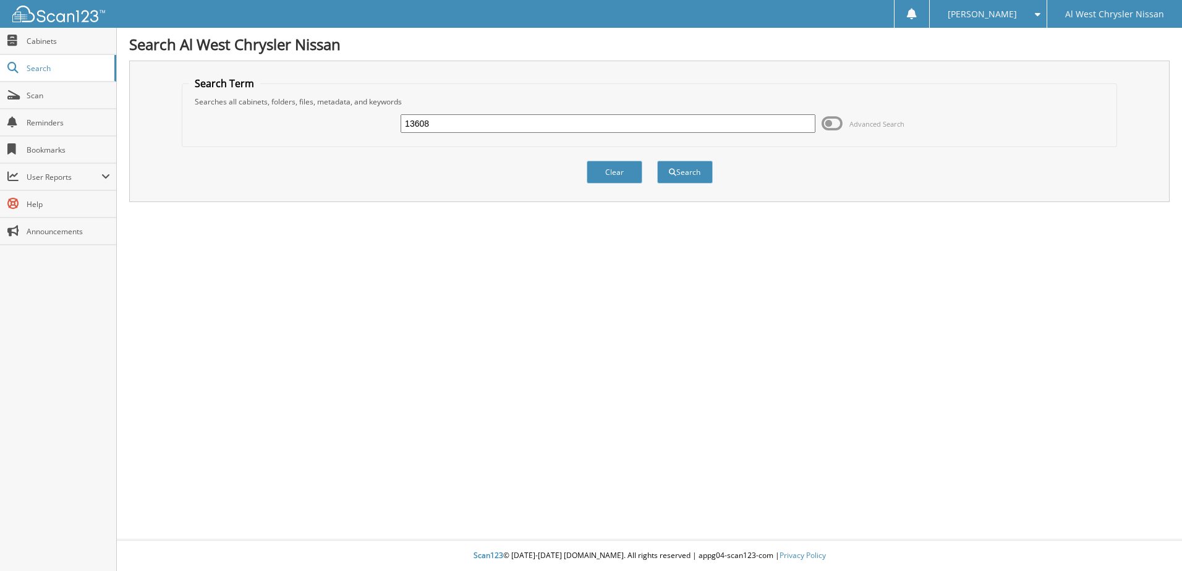 This screenshot has width=1182, height=571. What do you see at coordinates (1151, 542) in the screenshot?
I see `div: Chat Widget` at bounding box center [1151, 542].